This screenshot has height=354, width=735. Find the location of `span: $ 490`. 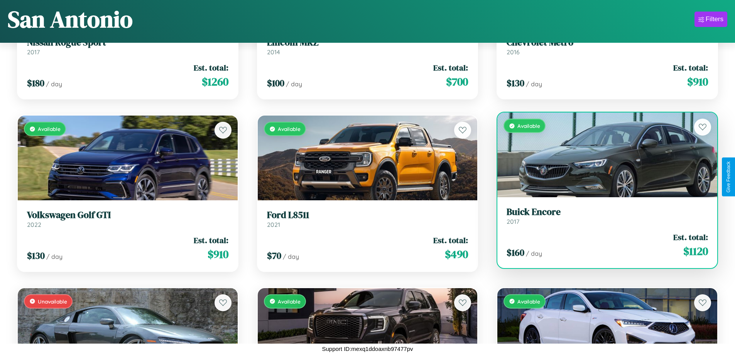

span: $ 490 is located at coordinates (456, 255).